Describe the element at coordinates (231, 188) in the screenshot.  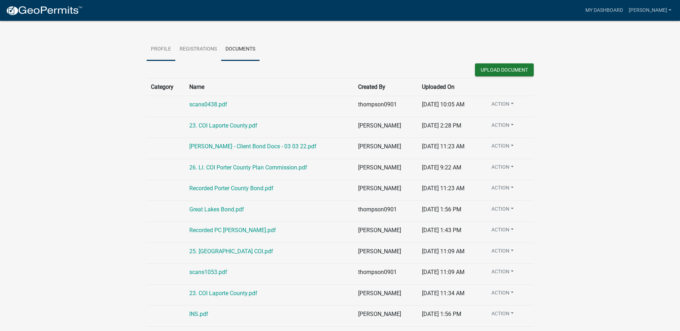
I see `a: Recorded Porter County Bond.pdf` at that location.